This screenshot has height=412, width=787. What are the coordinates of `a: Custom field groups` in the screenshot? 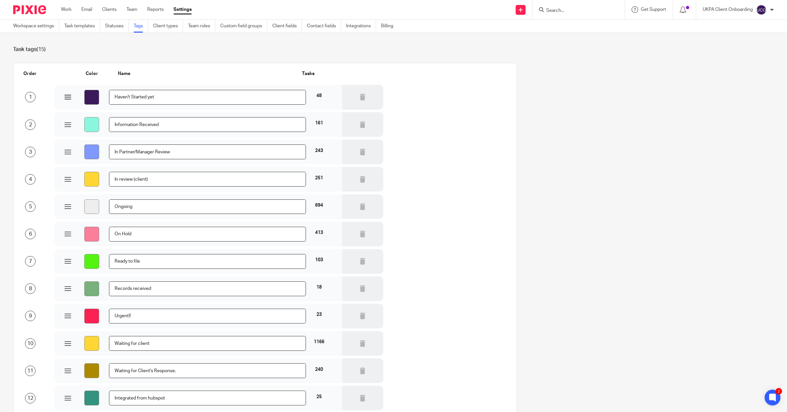 It's located at (244, 26).